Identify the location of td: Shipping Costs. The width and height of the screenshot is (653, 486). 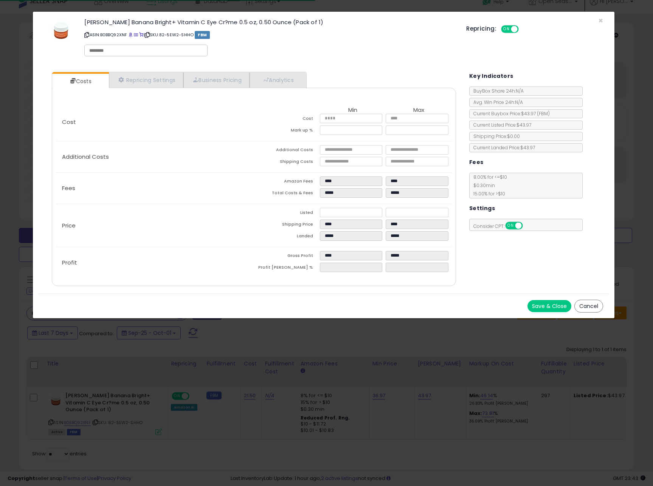
(287, 163).